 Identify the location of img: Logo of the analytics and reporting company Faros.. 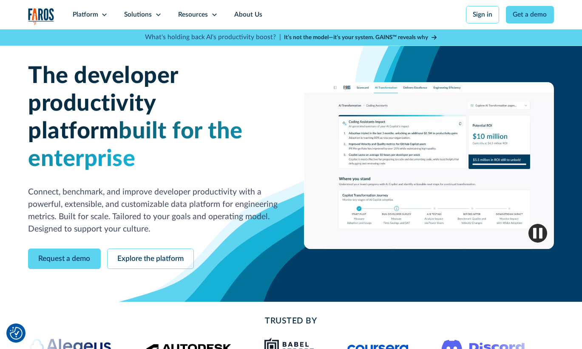
(41, 17).